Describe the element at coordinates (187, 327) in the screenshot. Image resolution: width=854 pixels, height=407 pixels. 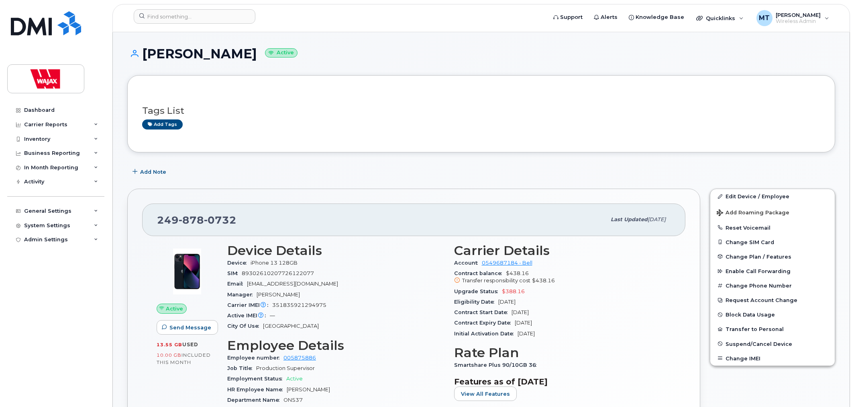
I see `button: Send Message` at that location.